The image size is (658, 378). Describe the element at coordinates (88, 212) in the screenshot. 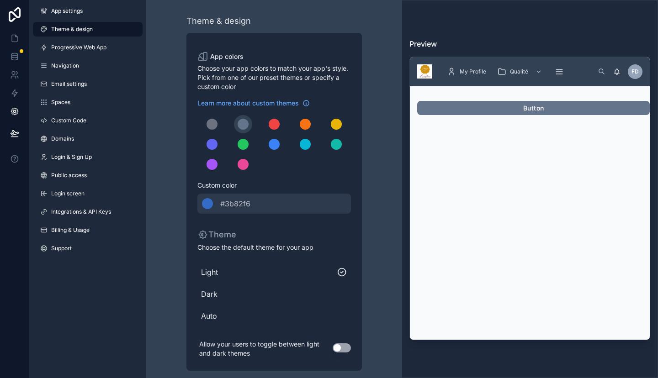

I see `a: Integrations & API Keys` at that location.